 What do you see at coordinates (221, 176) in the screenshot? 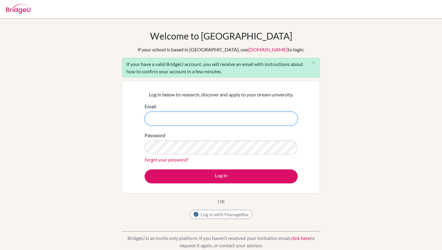
I see `button: Log in` at bounding box center [221, 176].